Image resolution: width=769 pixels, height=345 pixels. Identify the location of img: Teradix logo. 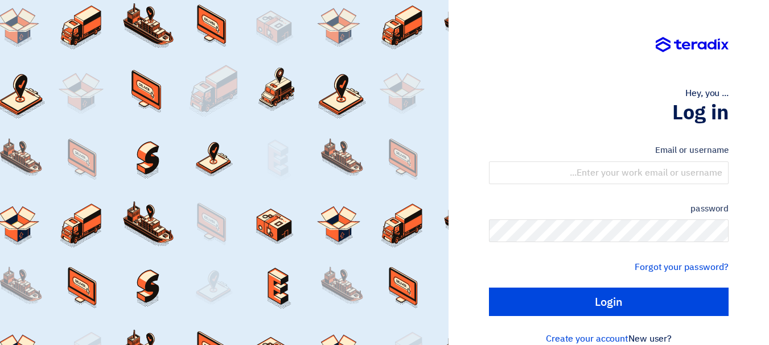
(692, 45).